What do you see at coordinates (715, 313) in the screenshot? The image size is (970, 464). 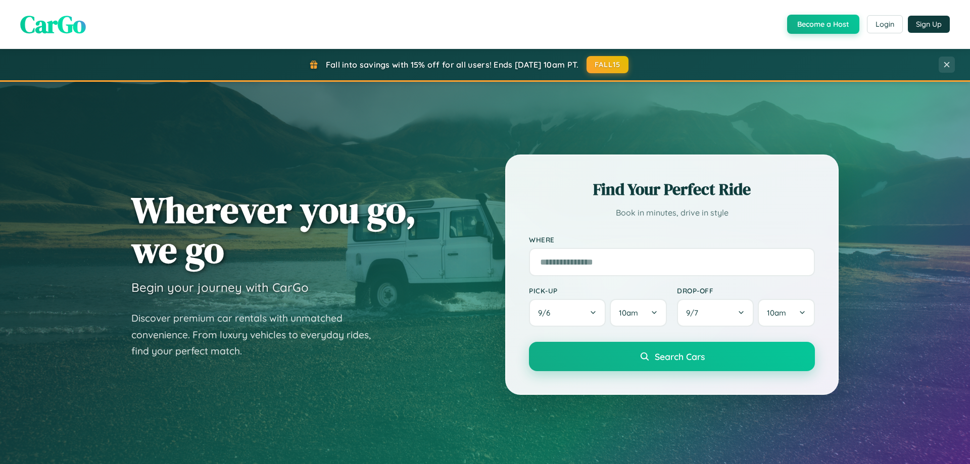 I see `button: 9/7` at bounding box center [715, 313].